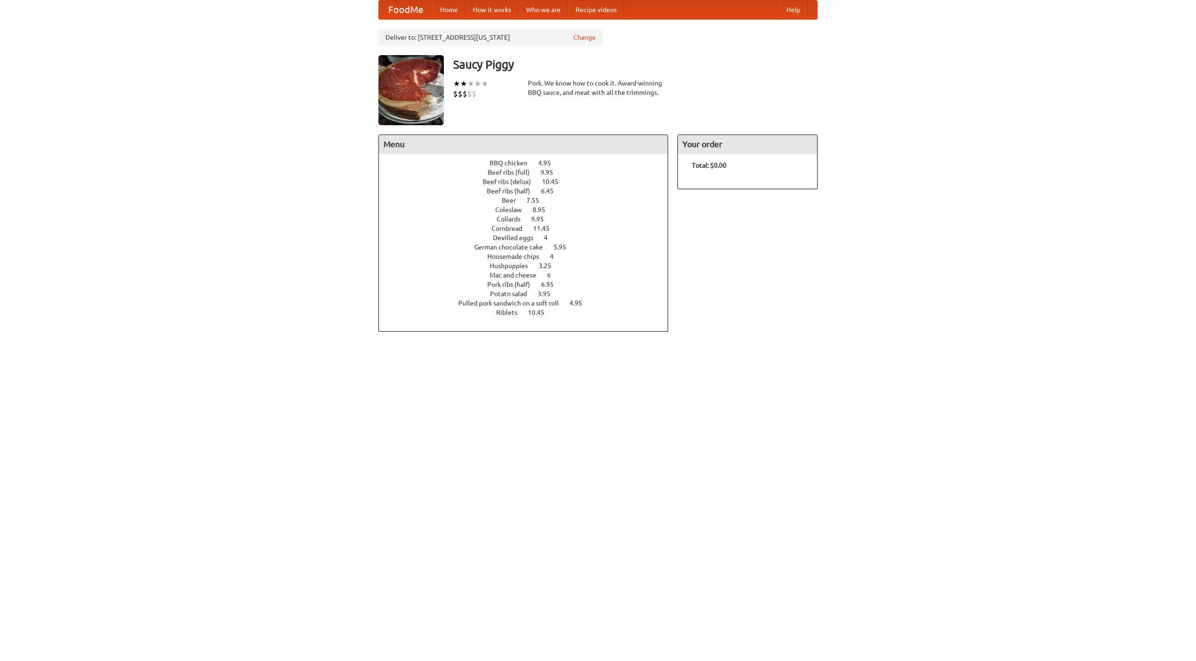 Image resolution: width=1196 pixels, height=661 pixels. I want to click on a: Potato salad 3.95, so click(529, 294).